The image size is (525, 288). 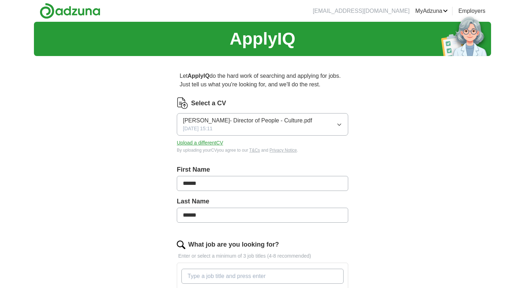 I want to click on a: T&Cs, so click(x=255, y=150).